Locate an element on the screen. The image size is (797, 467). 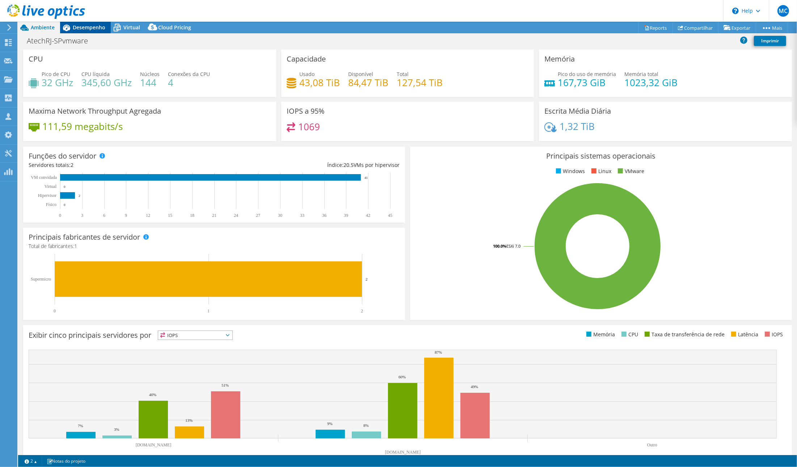
div: Servidores totais: is located at coordinates (121, 165).